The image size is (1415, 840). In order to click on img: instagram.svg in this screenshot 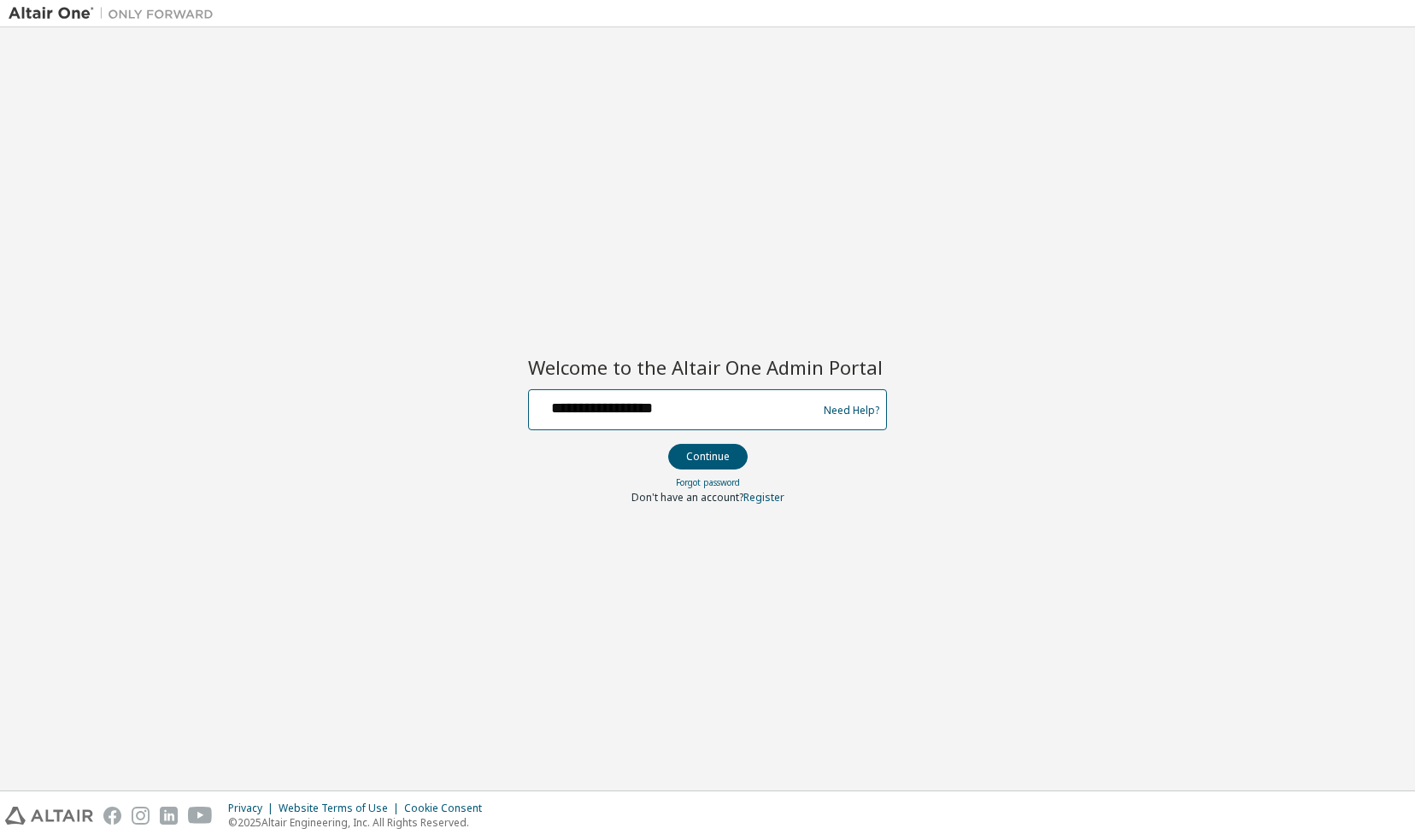, I will do `click(140, 815)`.